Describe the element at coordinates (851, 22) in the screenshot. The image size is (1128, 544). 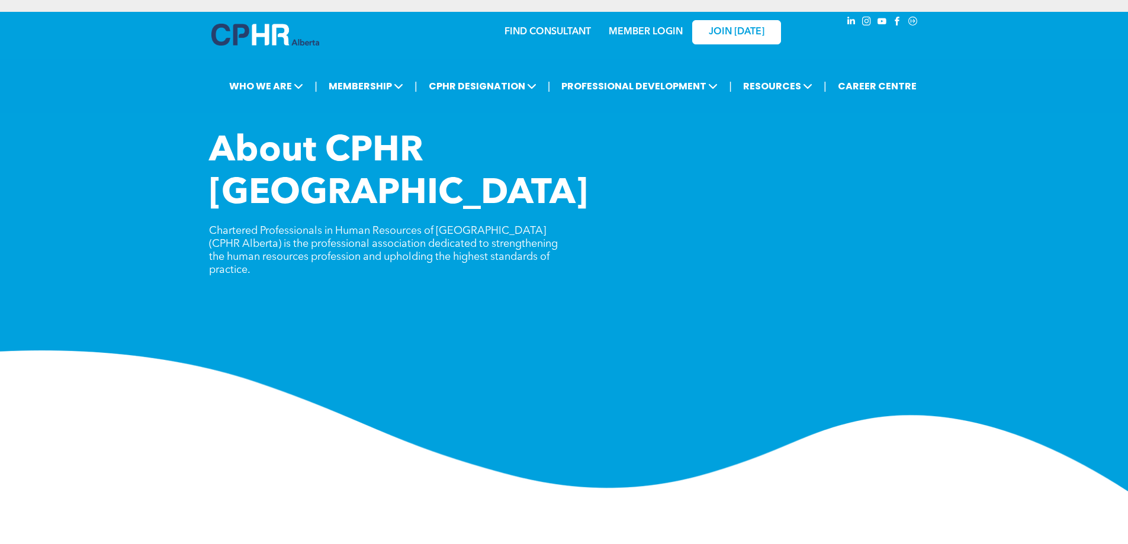
I see `a: linkedin` at that location.